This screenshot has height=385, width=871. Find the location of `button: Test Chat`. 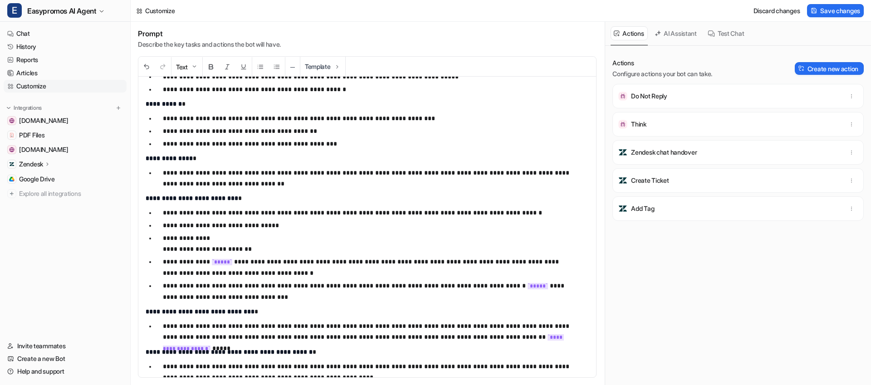

button: Test Chat is located at coordinates (726, 33).